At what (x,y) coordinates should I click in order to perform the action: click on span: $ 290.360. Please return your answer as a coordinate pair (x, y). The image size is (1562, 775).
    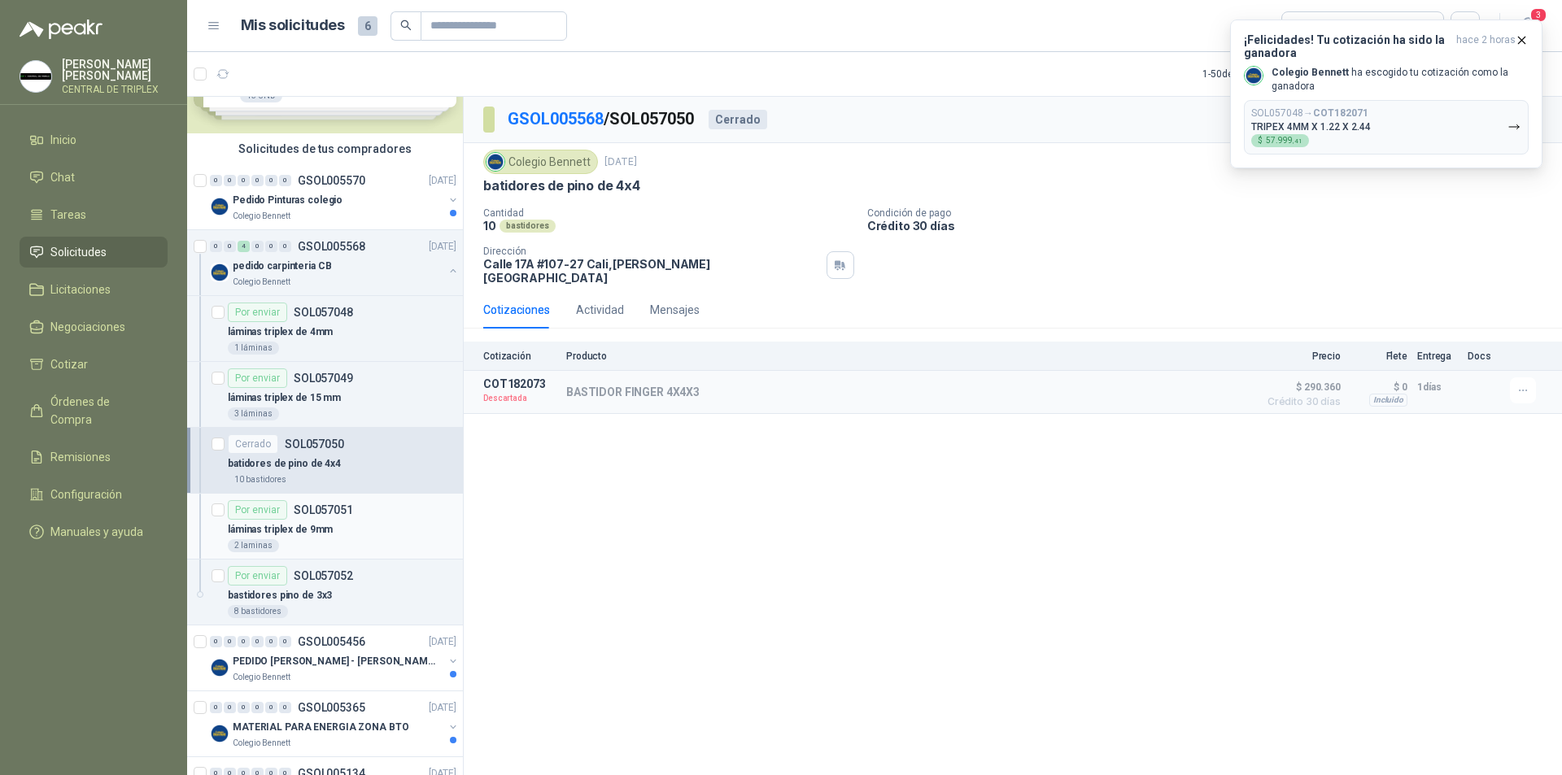
    Looking at the image, I should click on (1300, 387).